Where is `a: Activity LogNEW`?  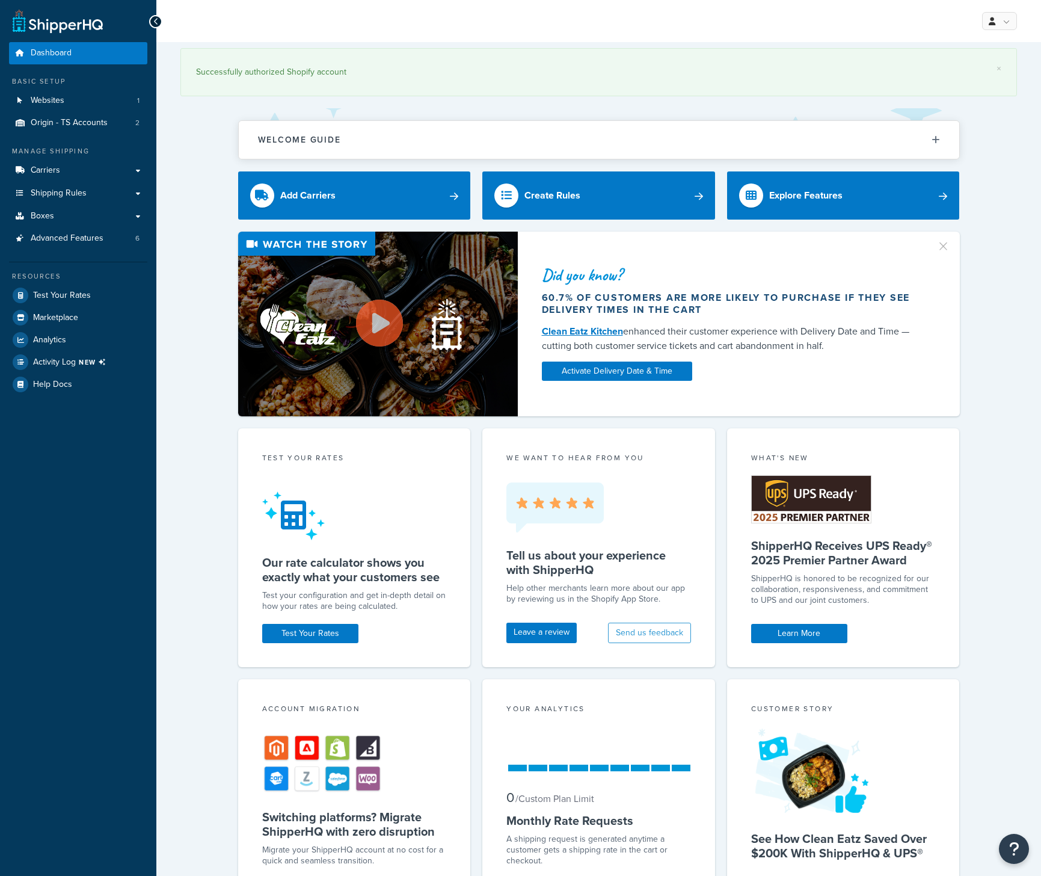 a: Activity LogNEW is located at coordinates (78, 362).